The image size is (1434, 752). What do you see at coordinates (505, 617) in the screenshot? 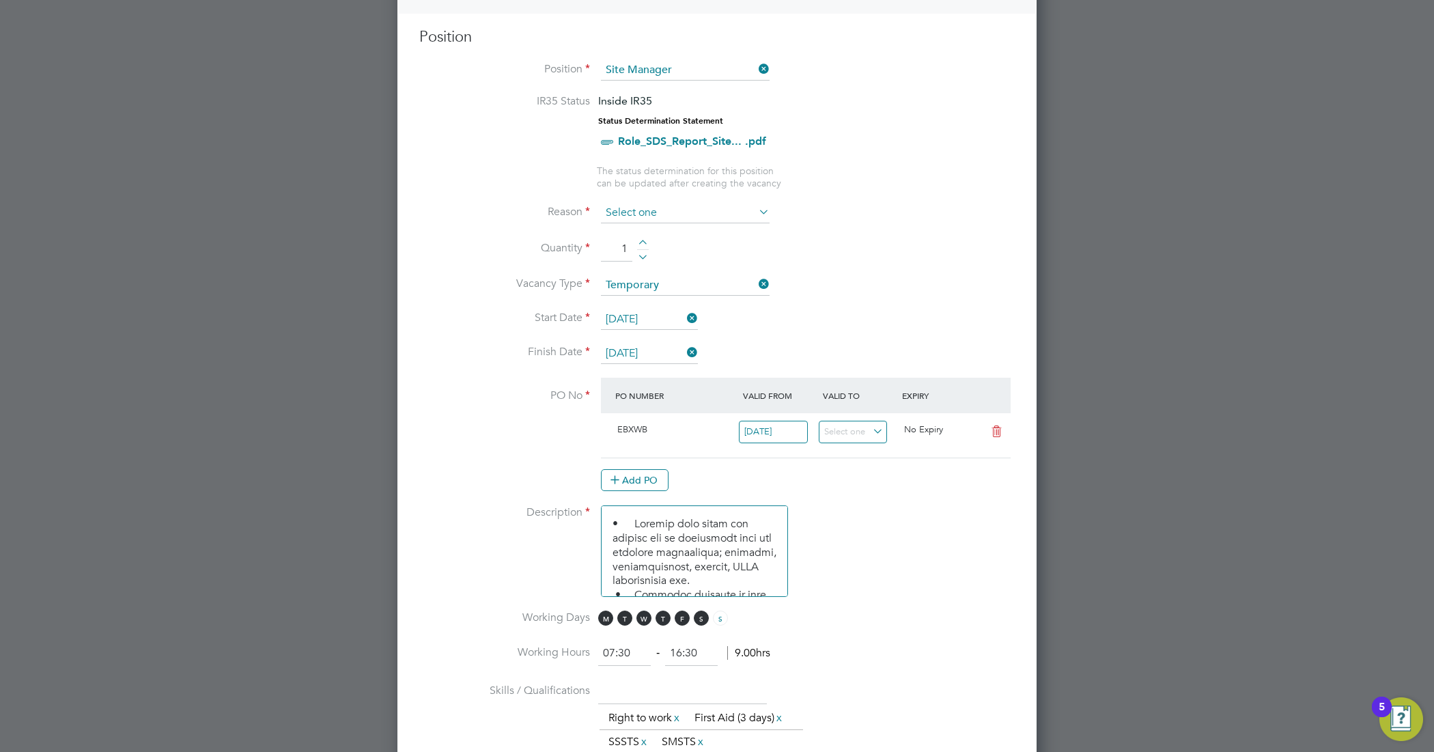
I see `label: Working Days` at bounding box center [505, 617].